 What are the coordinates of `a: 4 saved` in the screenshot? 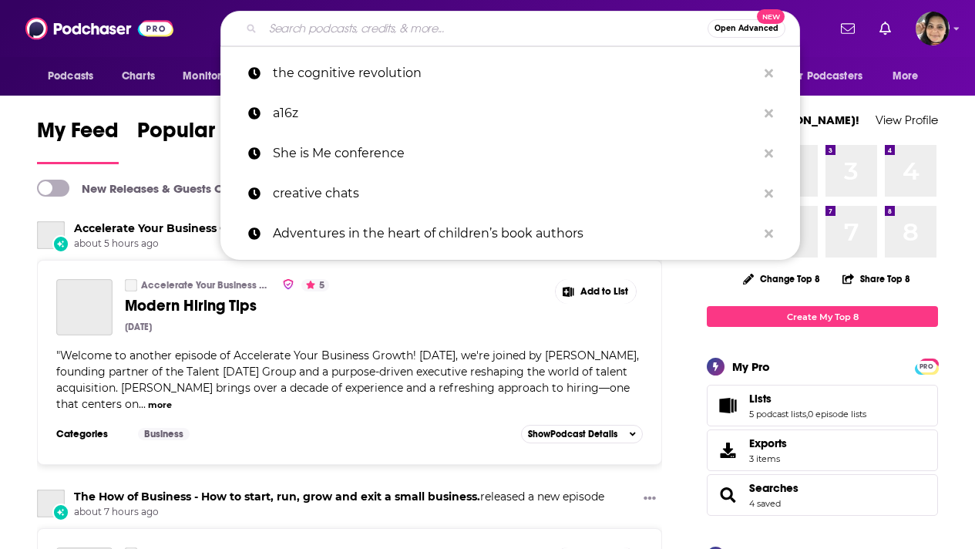 It's located at (765, 503).